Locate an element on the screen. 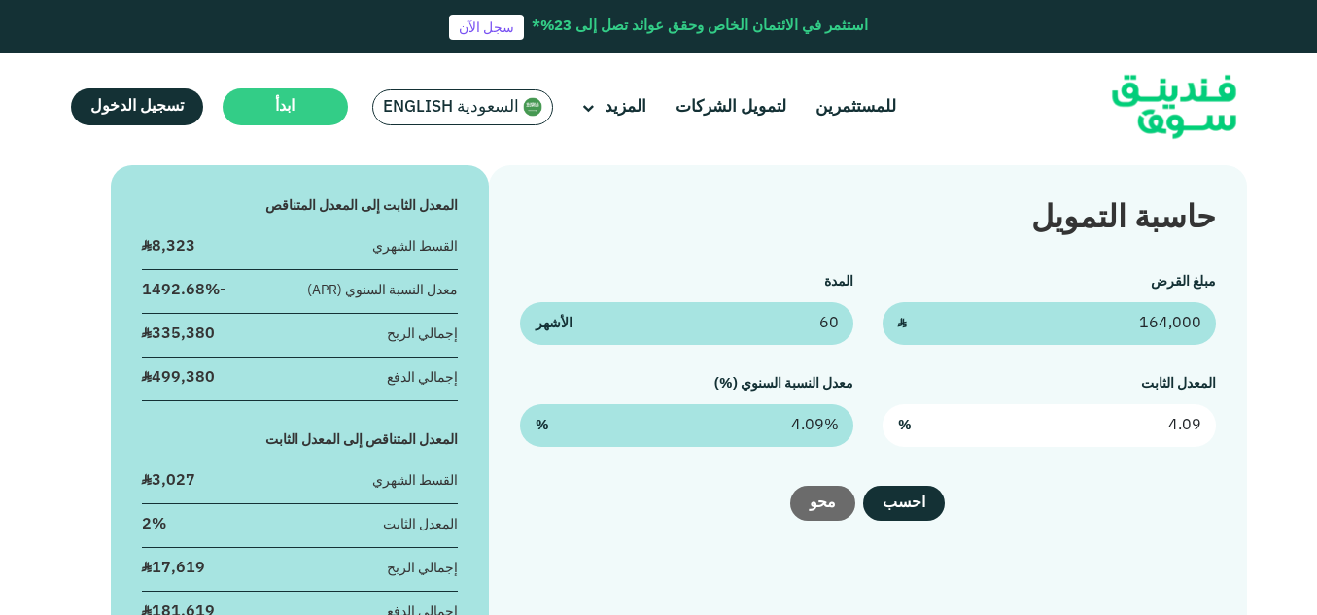  span: المزيد is located at coordinates (625, 107).